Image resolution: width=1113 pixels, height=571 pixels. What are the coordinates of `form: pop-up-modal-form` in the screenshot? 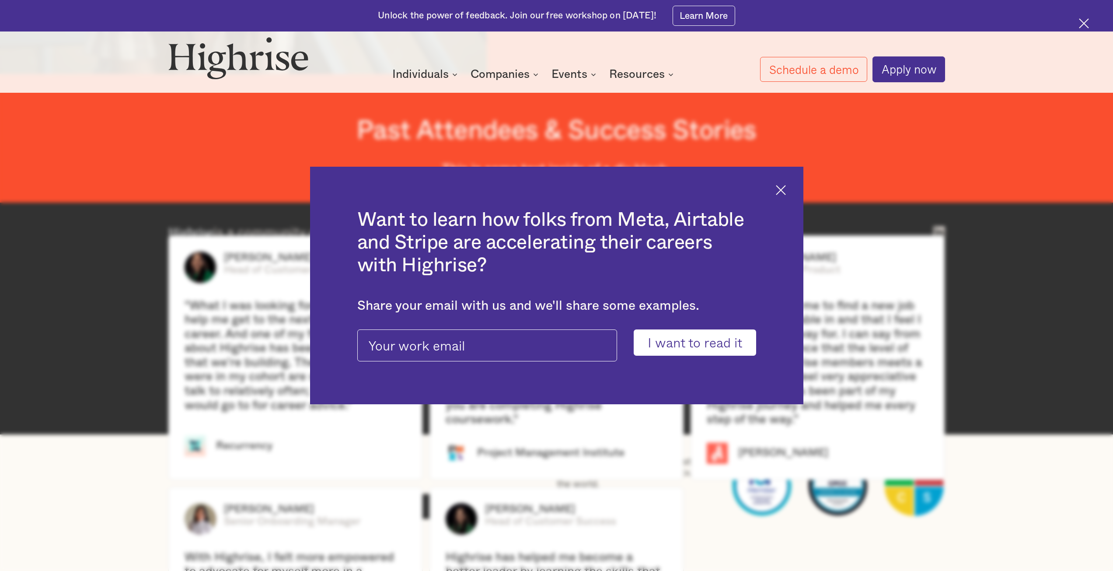 It's located at (557, 342).